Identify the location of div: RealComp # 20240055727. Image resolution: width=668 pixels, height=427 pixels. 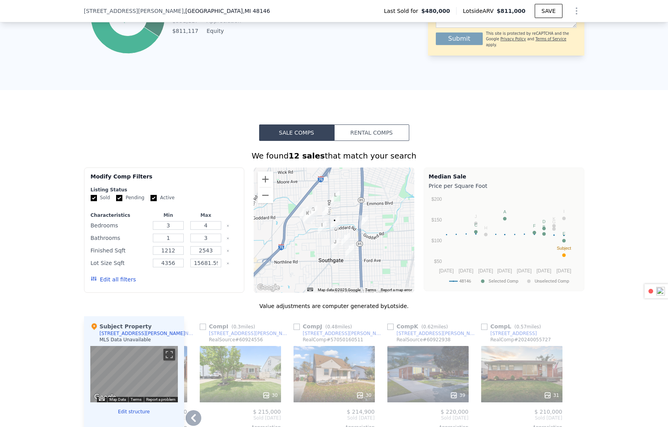
(521, 339).